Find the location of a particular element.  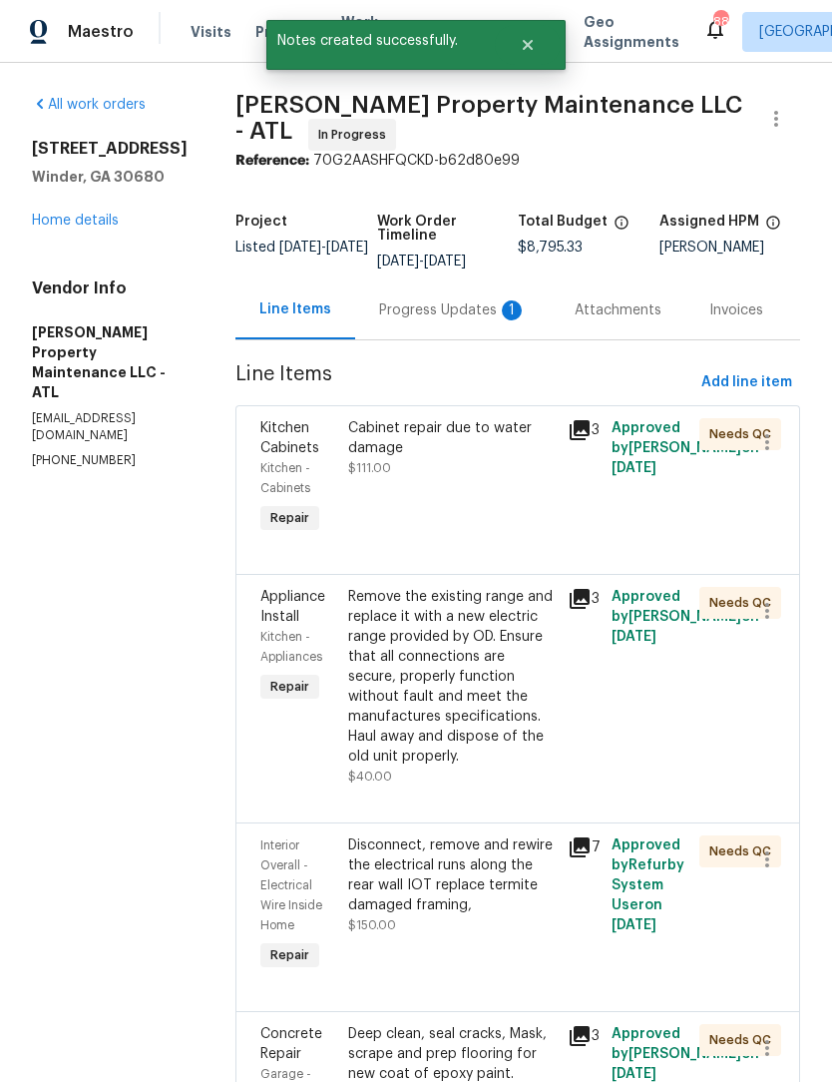

span: The total cost of line items that have been proposed by Opendoor. This sum includes line items th... is located at coordinates (622, 227).